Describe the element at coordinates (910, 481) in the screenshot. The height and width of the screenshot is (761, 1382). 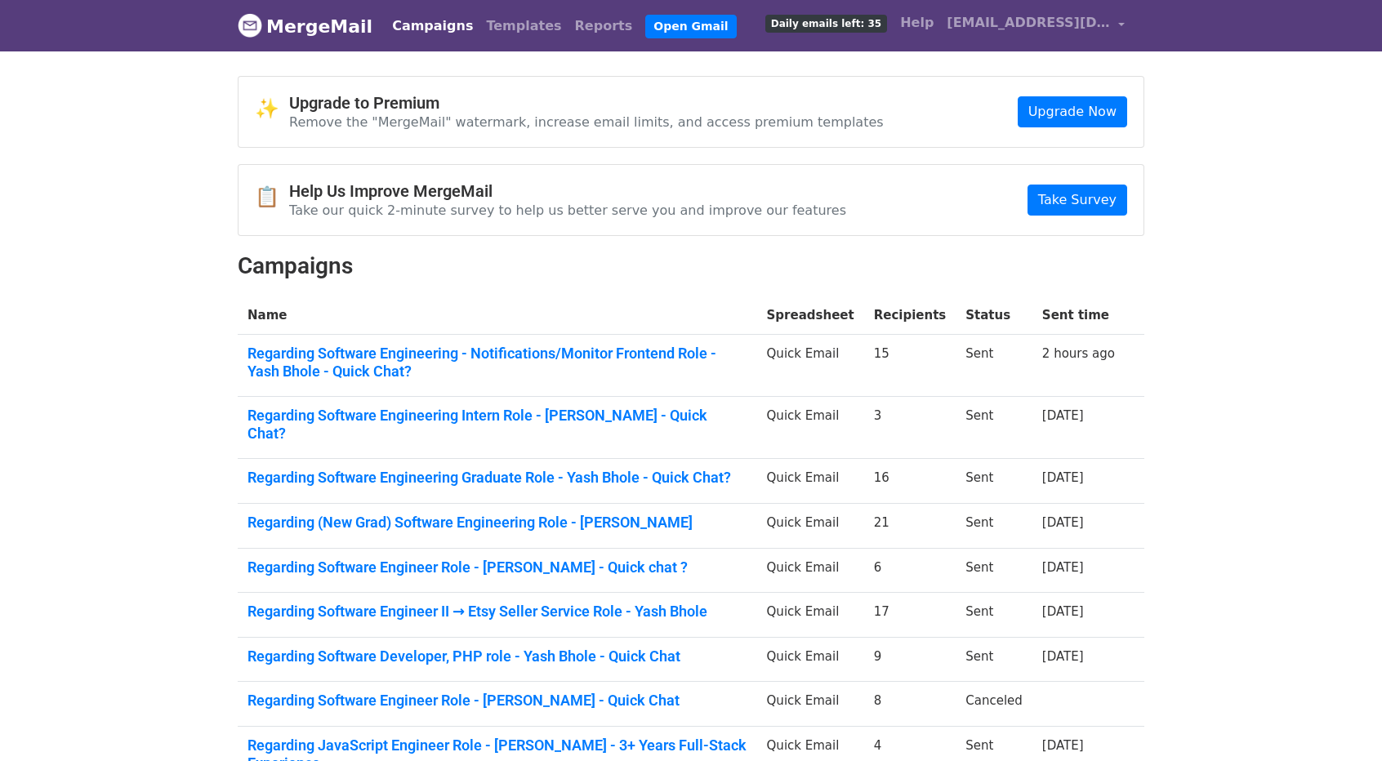
I see `td: 16` at that location.